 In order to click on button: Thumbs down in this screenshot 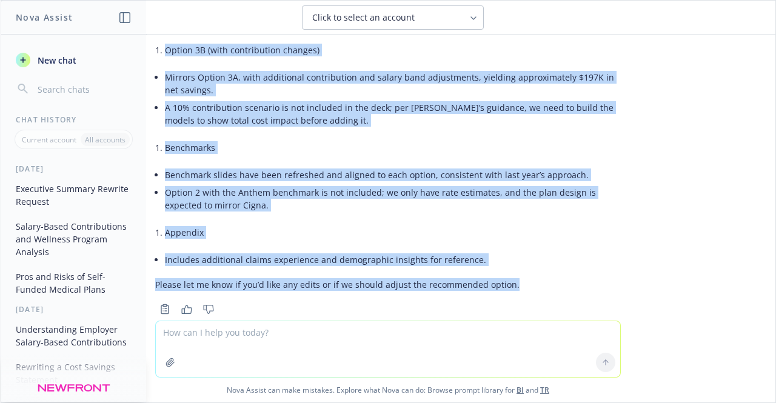, I will do `click(208, 309)`.